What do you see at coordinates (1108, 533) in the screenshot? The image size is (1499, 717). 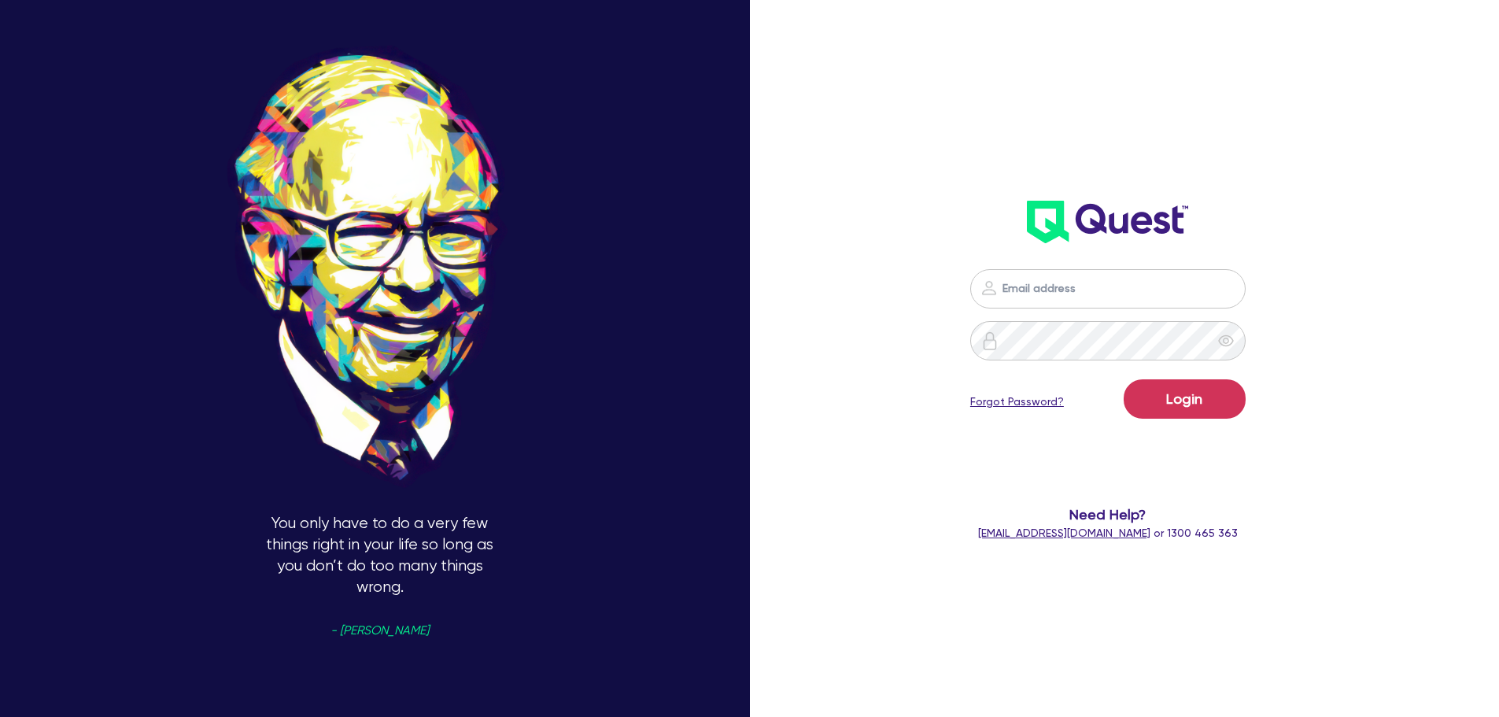 I see `span: or 1300 465 363` at bounding box center [1108, 533].